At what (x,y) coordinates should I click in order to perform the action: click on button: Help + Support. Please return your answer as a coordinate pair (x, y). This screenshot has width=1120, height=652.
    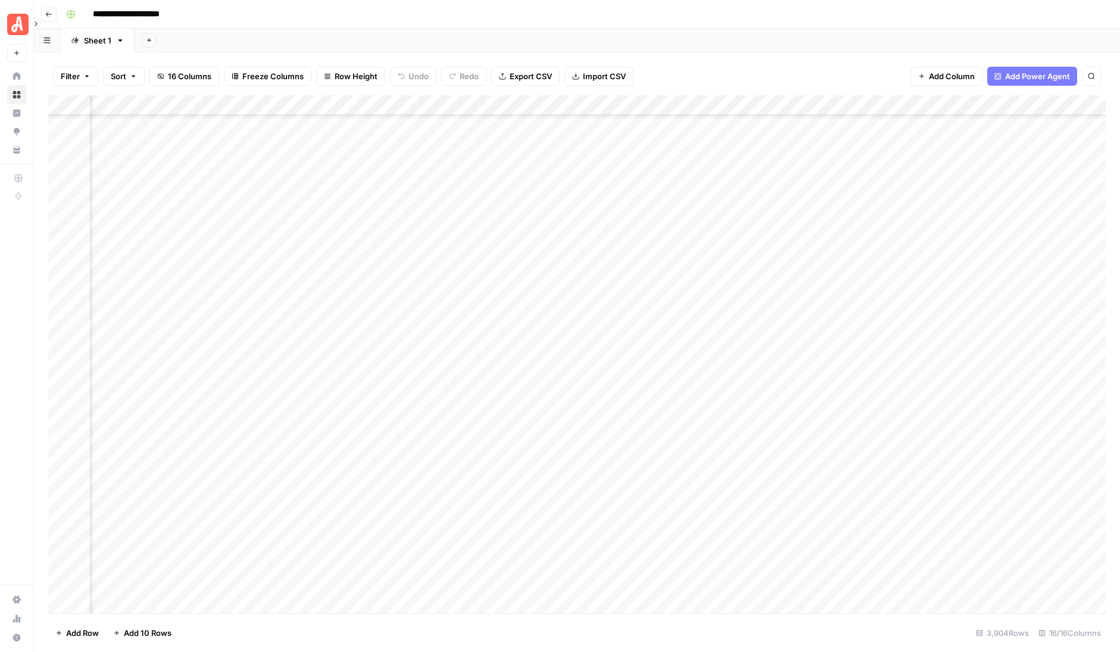
    Looking at the image, I should click on (17, 638).